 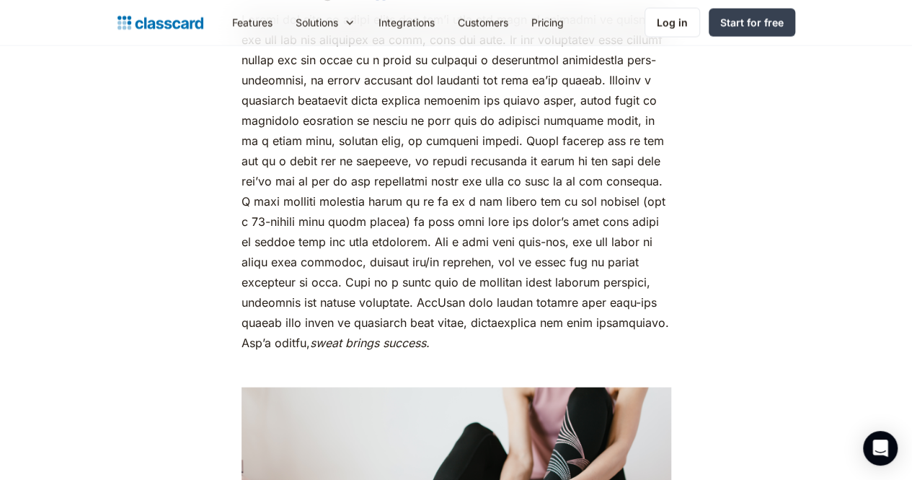 What do you see at coordinates (752, 22) in the screenshot?
I see `a: Start for free` at bounding box center [752, 22].